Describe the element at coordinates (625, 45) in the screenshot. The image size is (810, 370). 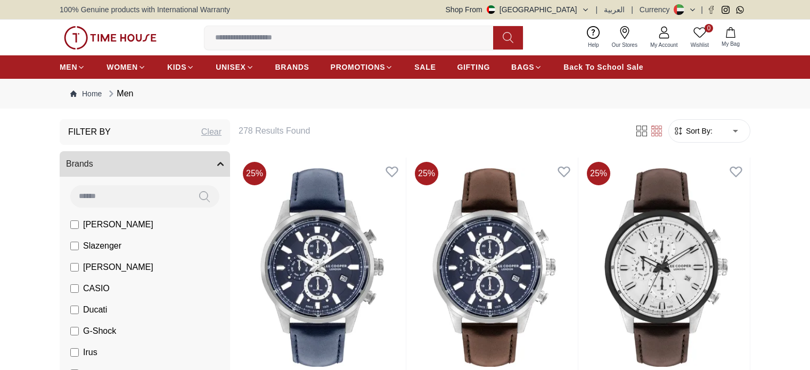
I see `span: Our Stores` at that location.